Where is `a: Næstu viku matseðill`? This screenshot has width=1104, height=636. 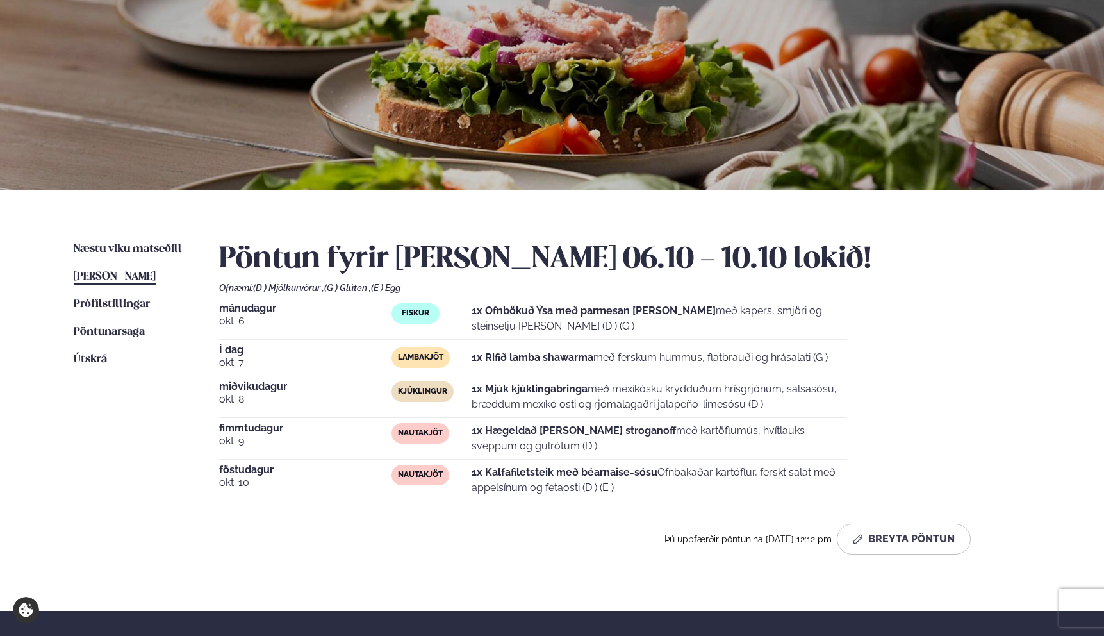 a: Næstu viku matseðill is located at coordinates (128, 249).